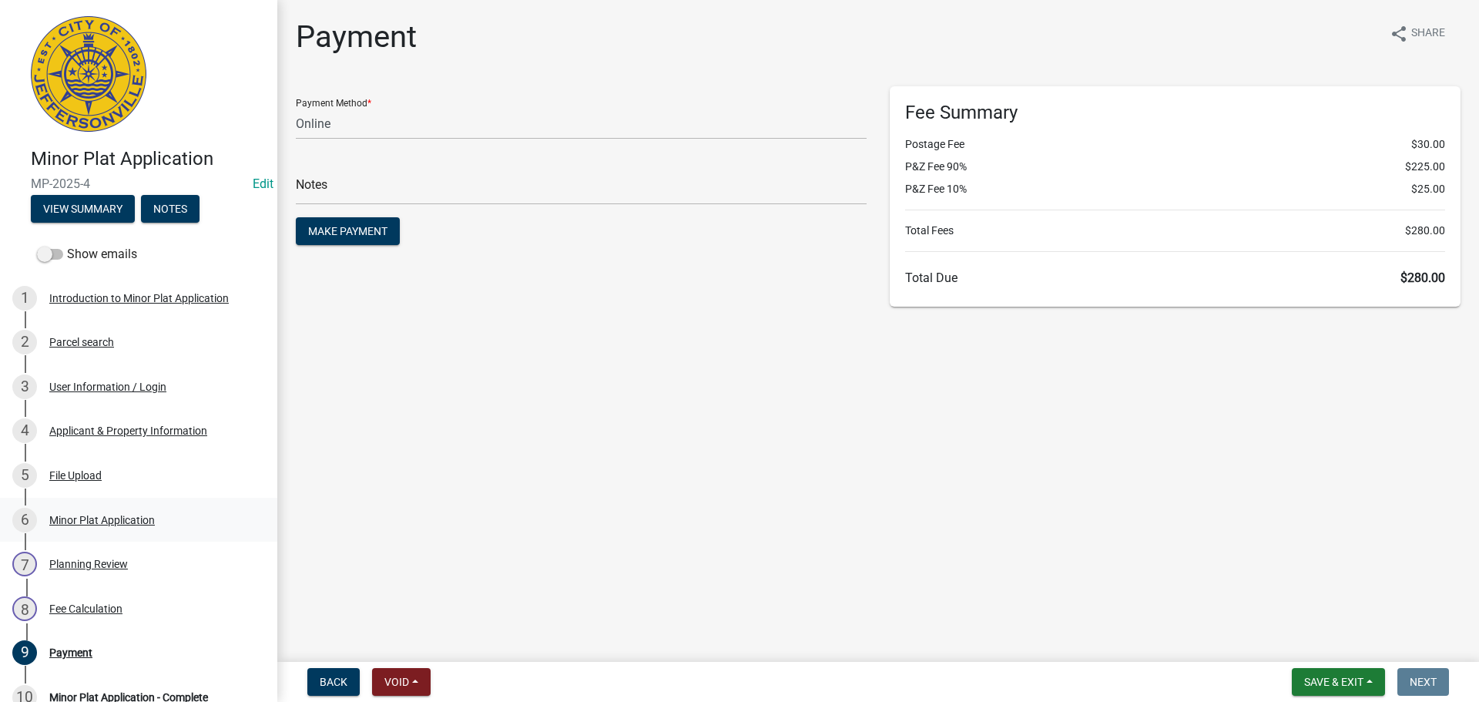 The width and height of the screenshot is (1479, 702). What do you see at coordinates (263, 183) in the screenshot?
I see `wm-modal-confirm: Edit Application Number` at bounding box center [263, 183].